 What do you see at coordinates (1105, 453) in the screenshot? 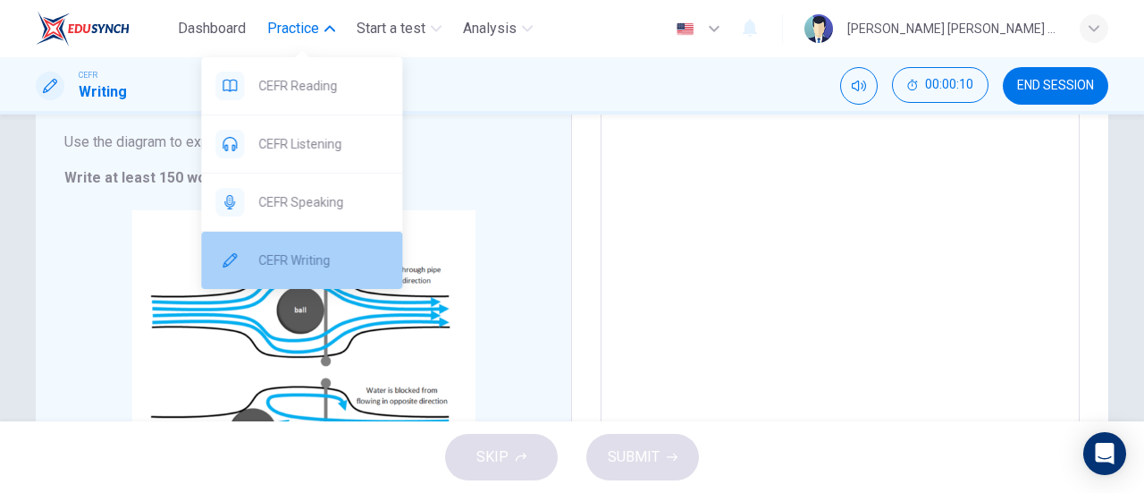
I see `div: Open Intercom Messenger` at bounding box center [1105, 453].